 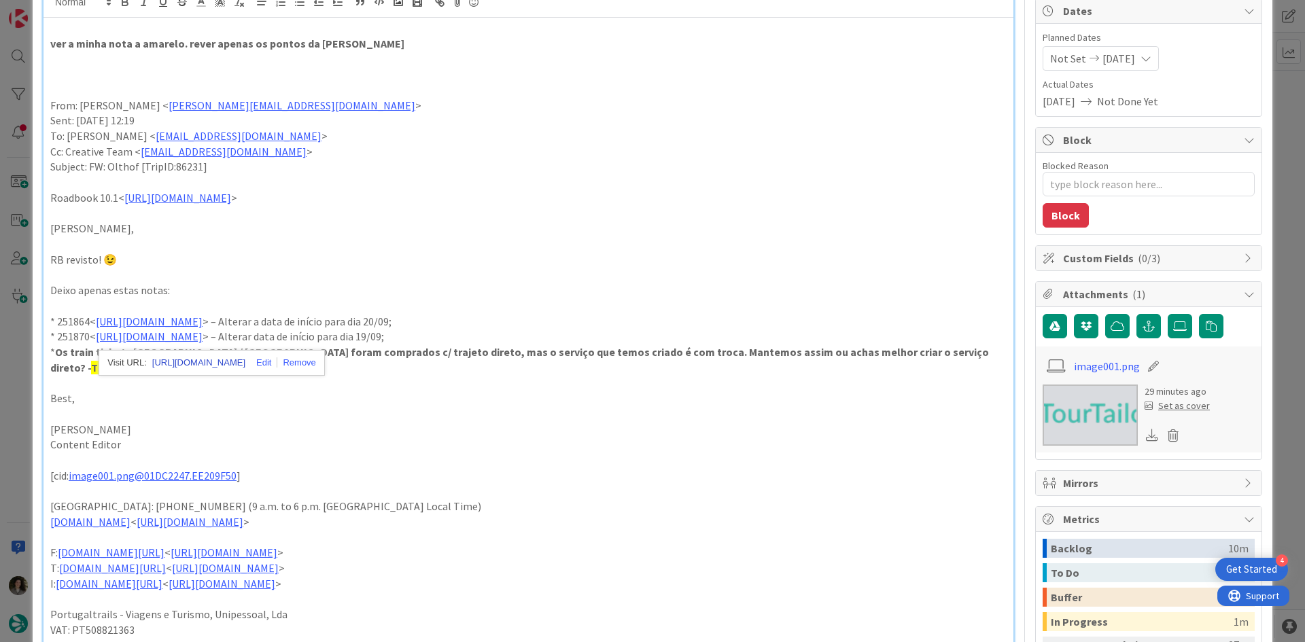 I want to click on span: Custom Fields, so click(x=1150, y=258).